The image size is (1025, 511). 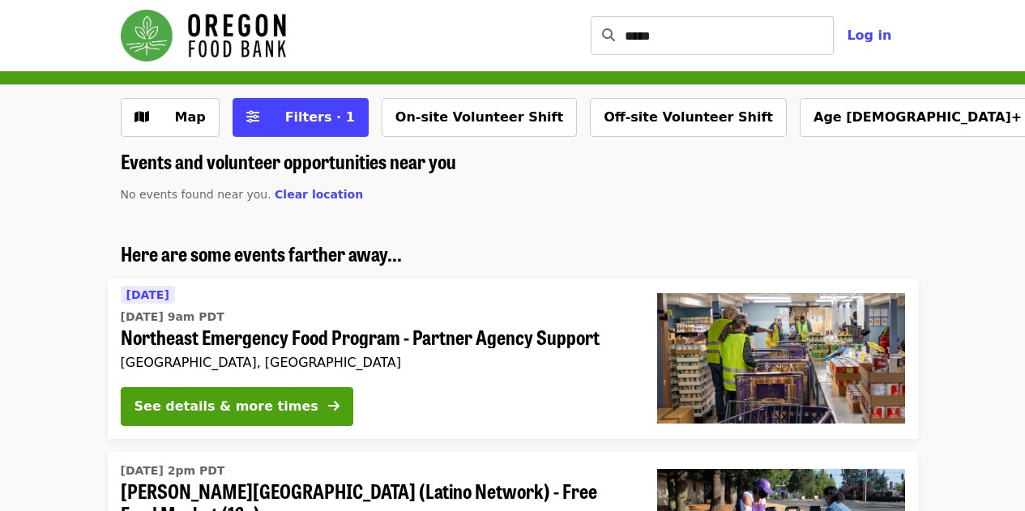 I want to click on img: Northeast Emergency Food Program - Partner Agency Support organized by Oregon Food Bank, so click(x=781, y=358).